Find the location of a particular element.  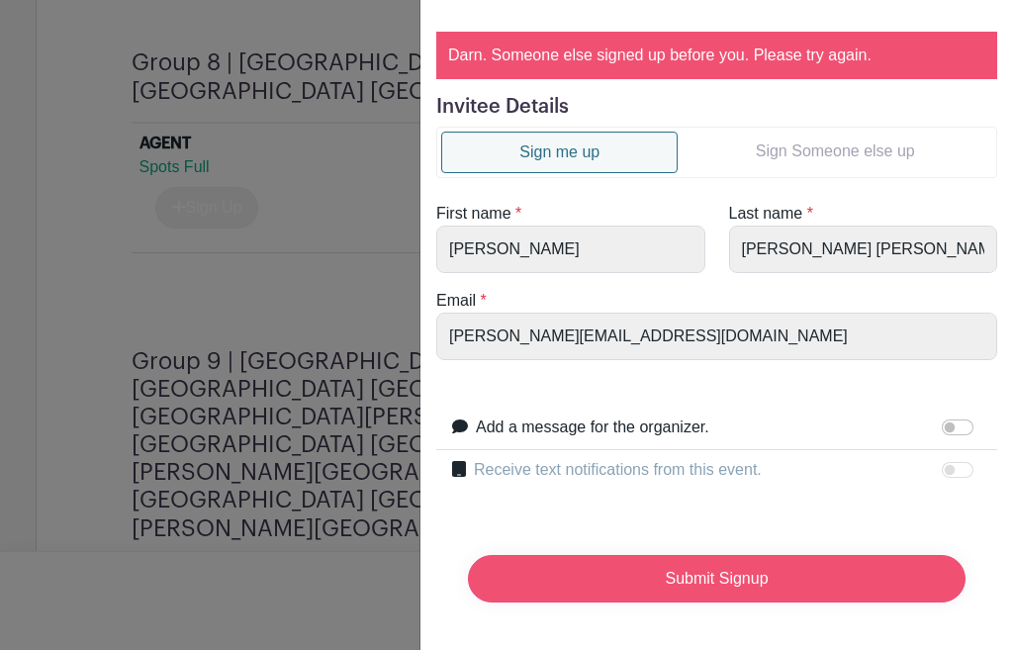

input: Submit Signup is located at coordinates (716, 578).